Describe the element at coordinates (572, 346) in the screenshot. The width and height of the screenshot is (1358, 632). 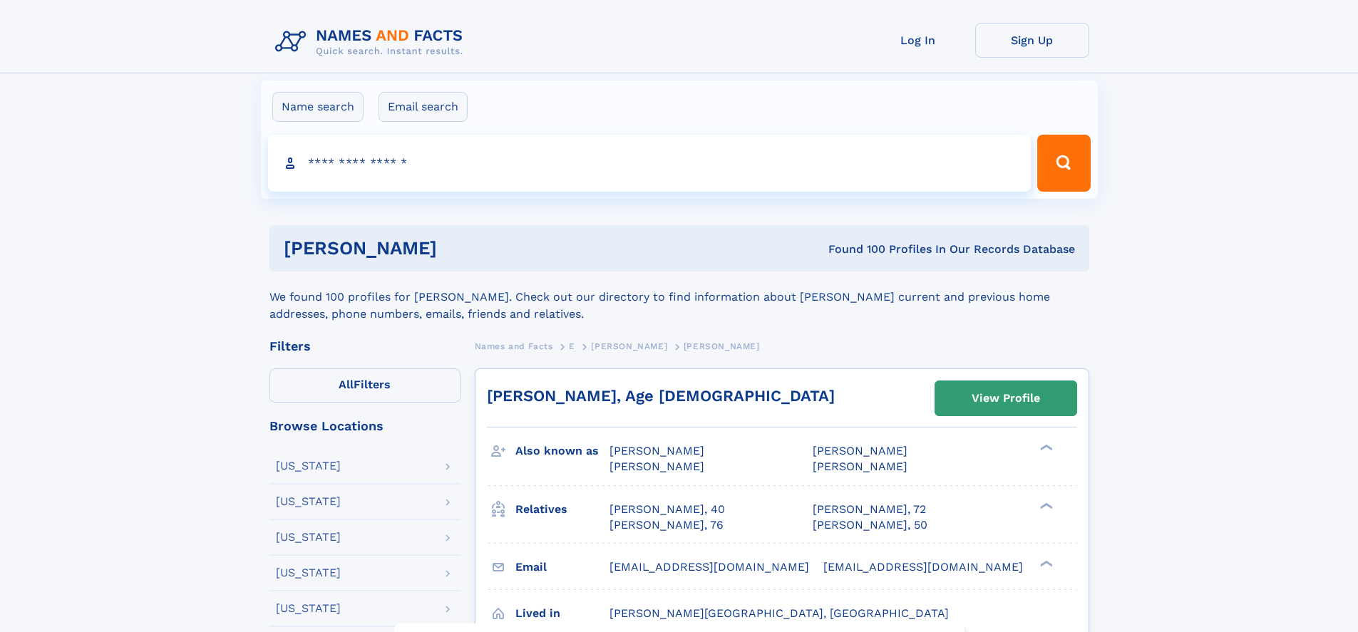
I see `a: E` at that location.